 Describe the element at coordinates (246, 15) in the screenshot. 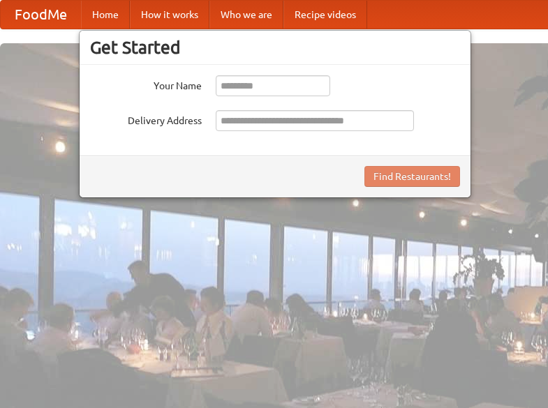

I see `a: Who we are` at that location.